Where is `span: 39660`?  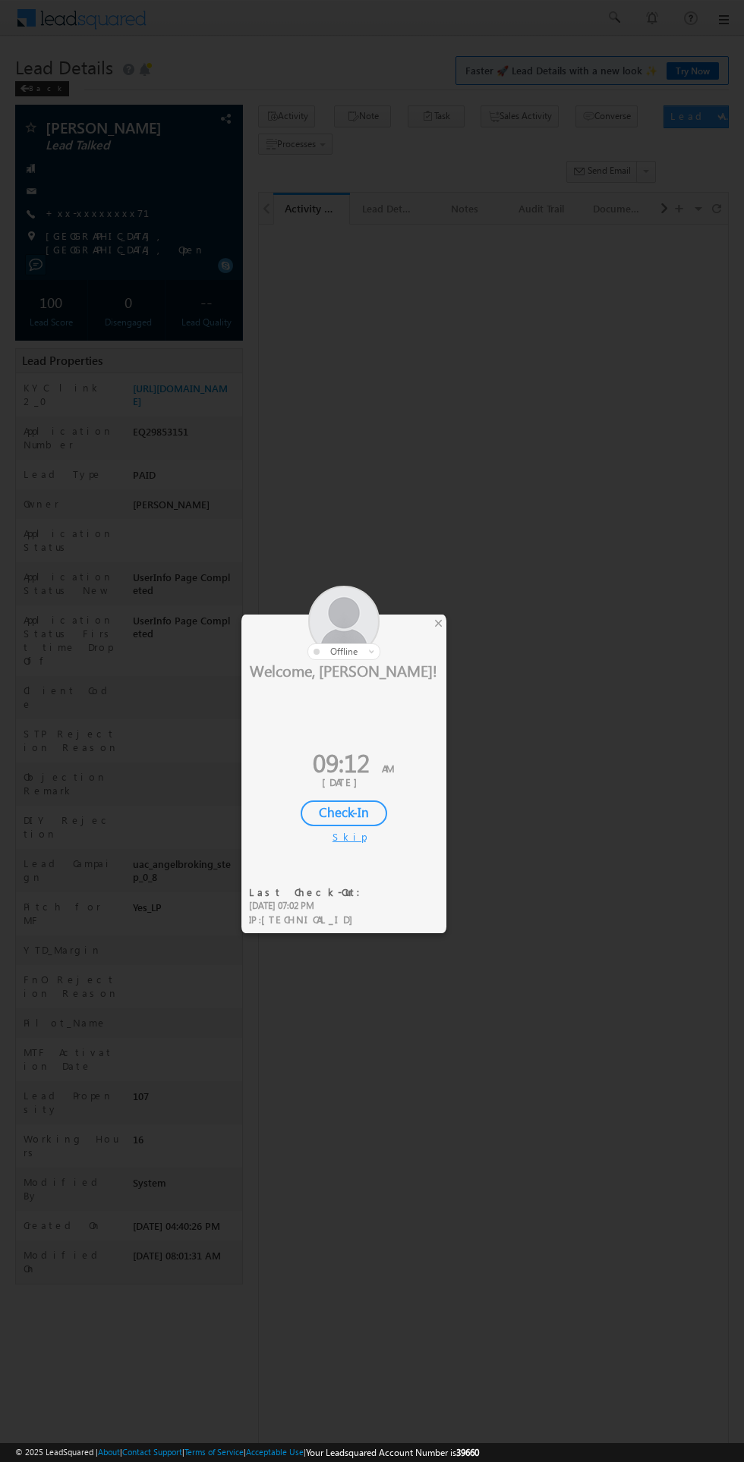
span: 39660 is located at coordinates (467, 1452).